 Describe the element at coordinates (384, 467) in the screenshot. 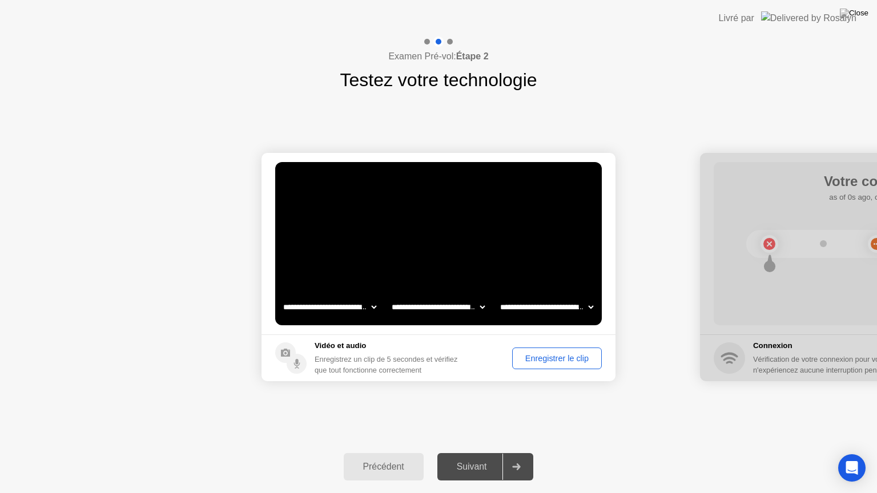

I see `div: Précédent` at that location.